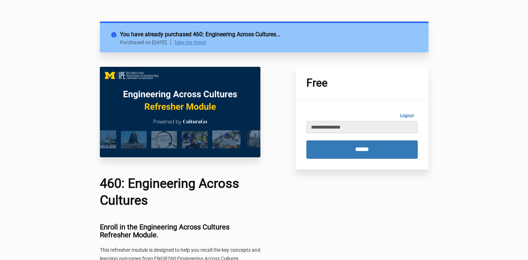  Describe the element at coordinates (407, 116) in the screenshot. I see `a: Logout` at that location.